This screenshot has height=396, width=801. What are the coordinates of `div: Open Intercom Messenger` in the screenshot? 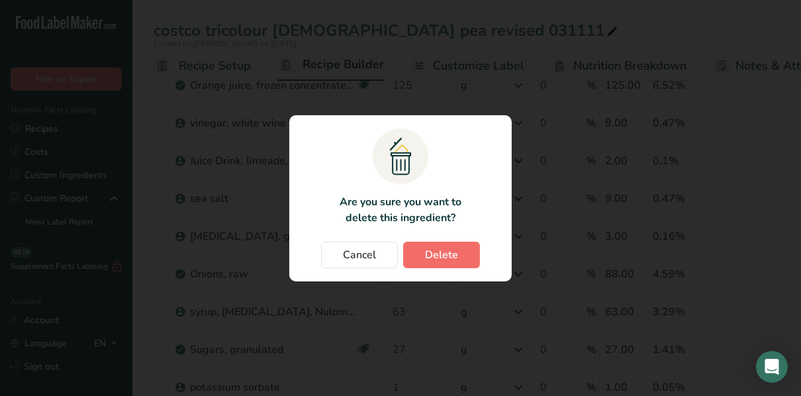 It's located at (772, 367).